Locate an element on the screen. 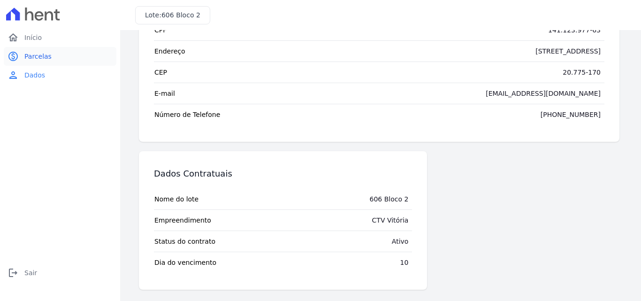  span: Endereço is located at coordinates (170, 51).